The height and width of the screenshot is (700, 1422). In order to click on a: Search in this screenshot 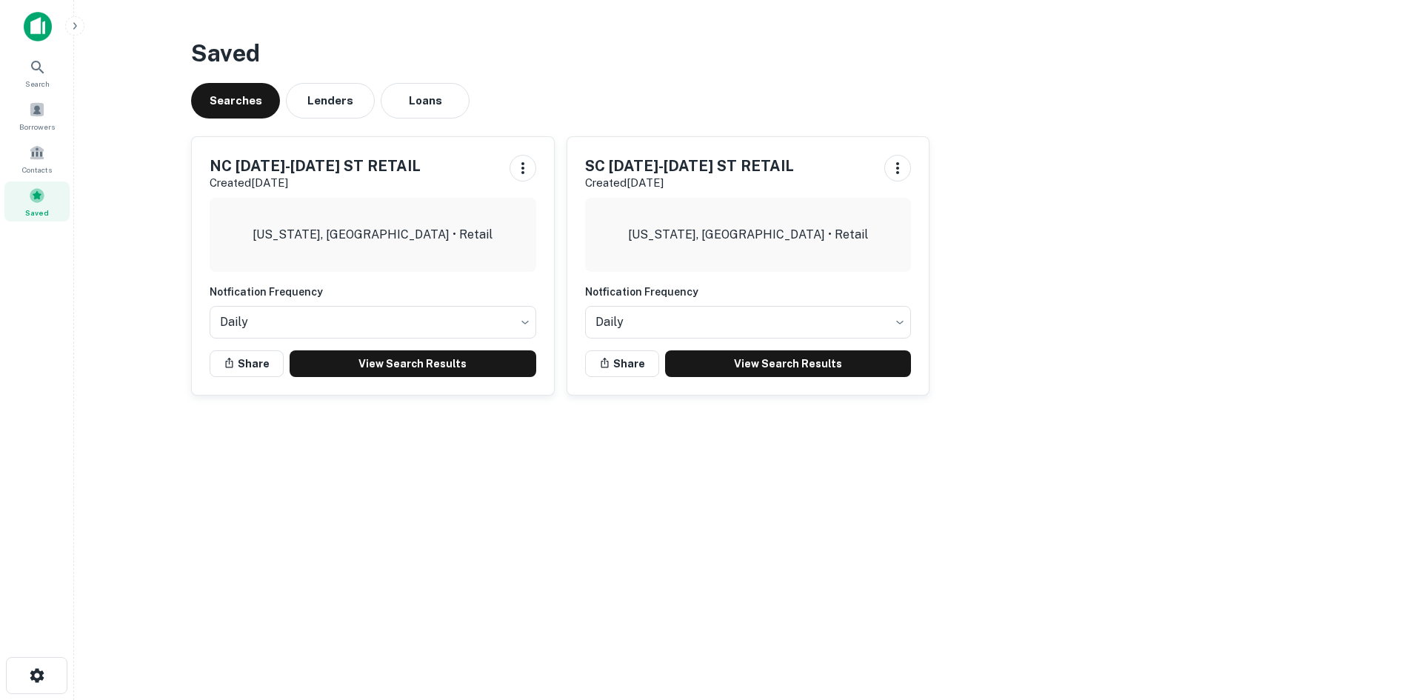, I will do `click(37, 73)`.